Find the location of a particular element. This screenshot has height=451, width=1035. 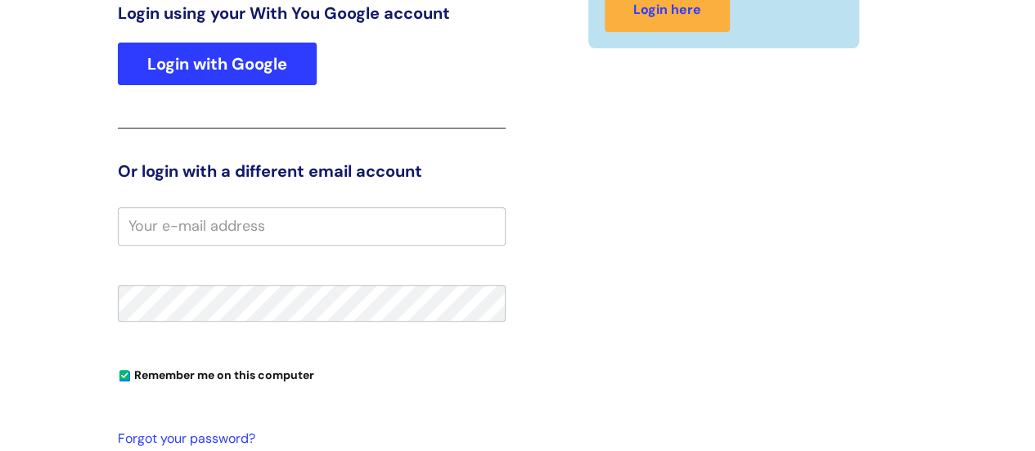

div: You can uncheck this option if you're logging in from a shared device is located at coordinates (312, 374).